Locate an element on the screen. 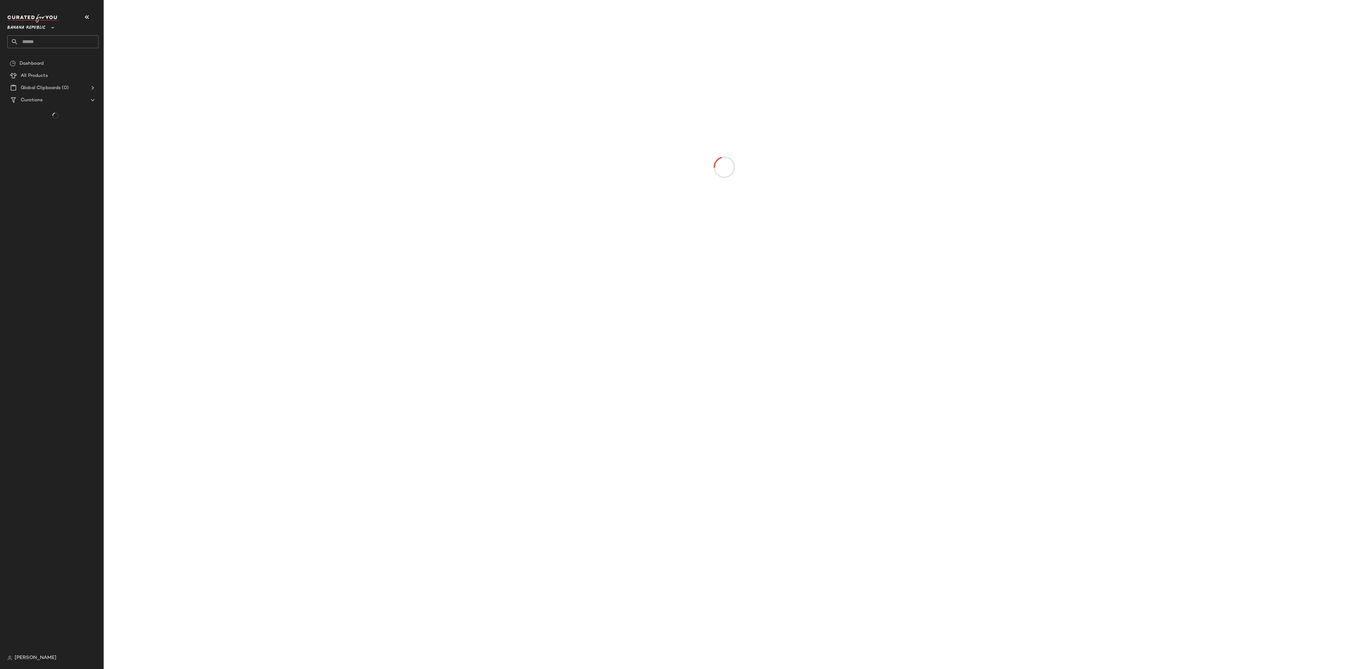 The height and width of the screenshot is (669, 1345). span: Banana Republic is located at coordinates (26, 26).